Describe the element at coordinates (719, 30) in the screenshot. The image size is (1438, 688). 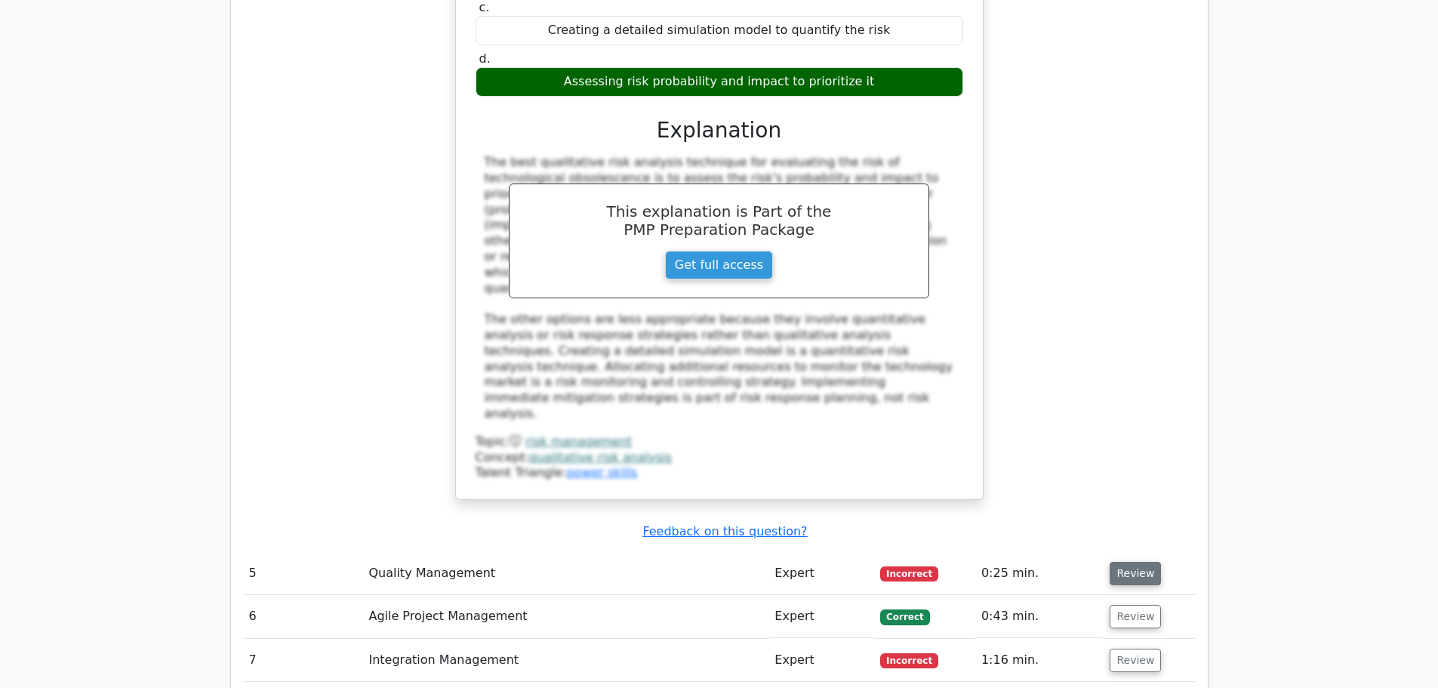
I see `div: Creating a detailed simulation model to quantify the risk` at that location.